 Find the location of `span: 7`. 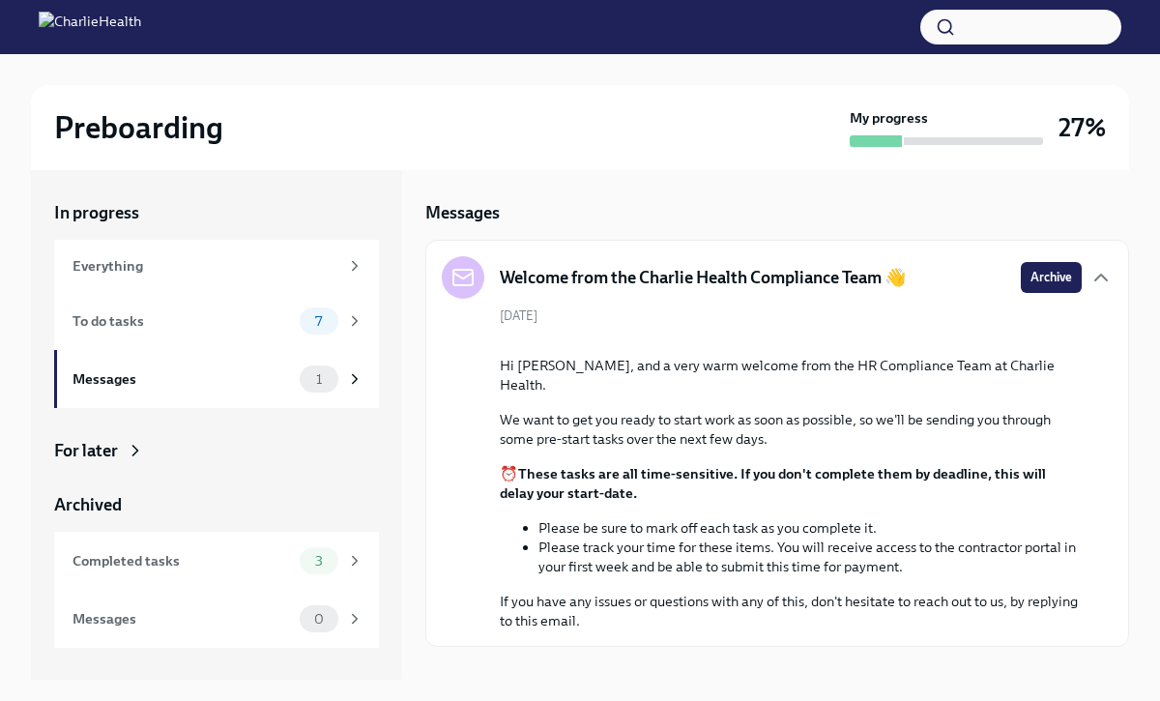

span: 7 is located at coordinates (318, 321).